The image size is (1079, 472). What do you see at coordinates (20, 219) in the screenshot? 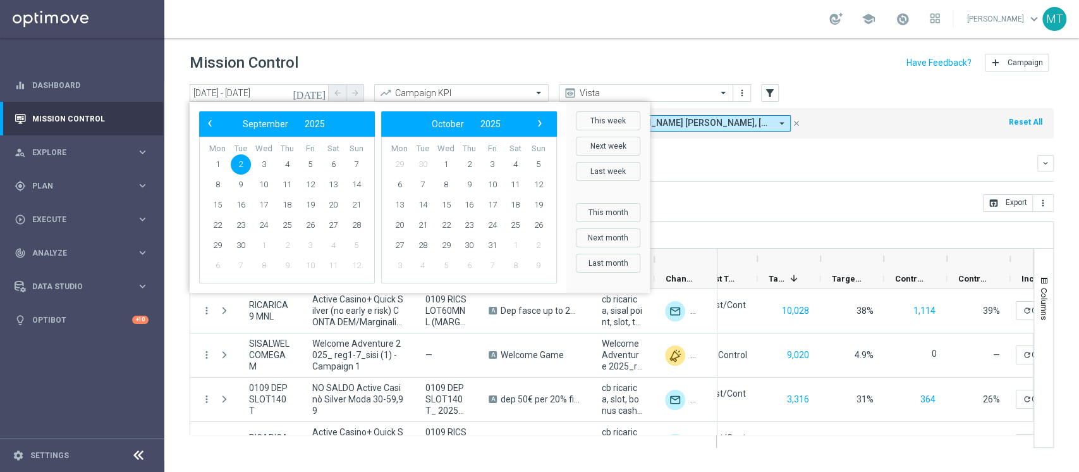
I see `i: play_circle_outline` at bounding box center [20, 219].